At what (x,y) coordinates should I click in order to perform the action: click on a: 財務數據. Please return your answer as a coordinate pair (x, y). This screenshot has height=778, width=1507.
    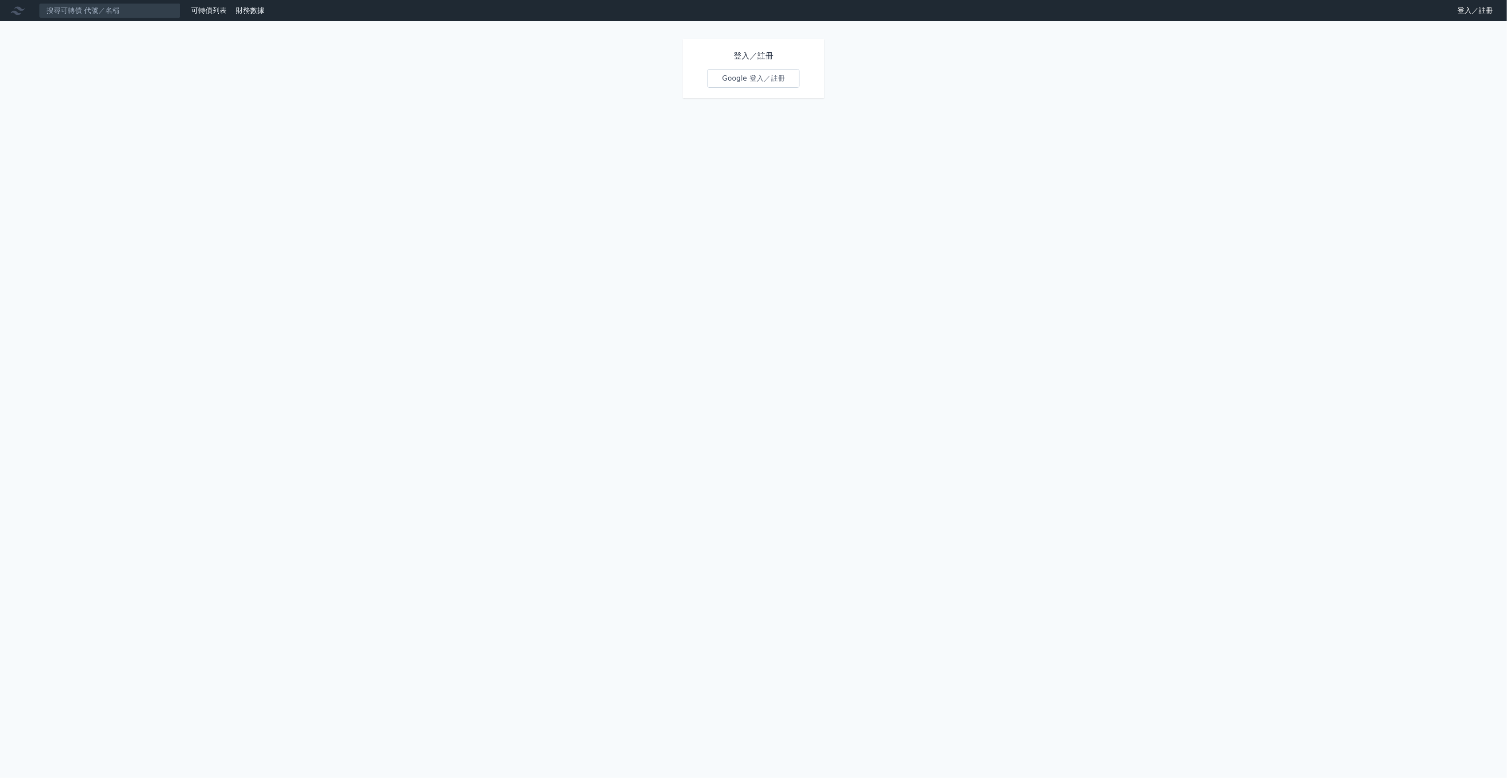
    Looking at the image, I should click on (250, 10).